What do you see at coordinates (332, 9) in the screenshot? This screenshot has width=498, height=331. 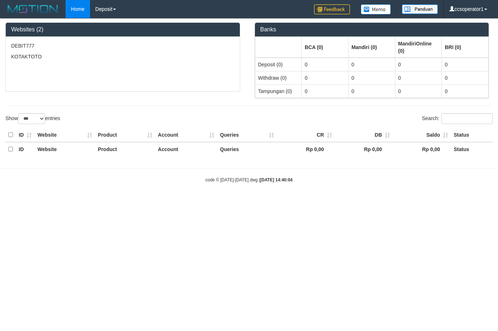 I see `img: Feedback.jpg` at bounding box center [332, 9].